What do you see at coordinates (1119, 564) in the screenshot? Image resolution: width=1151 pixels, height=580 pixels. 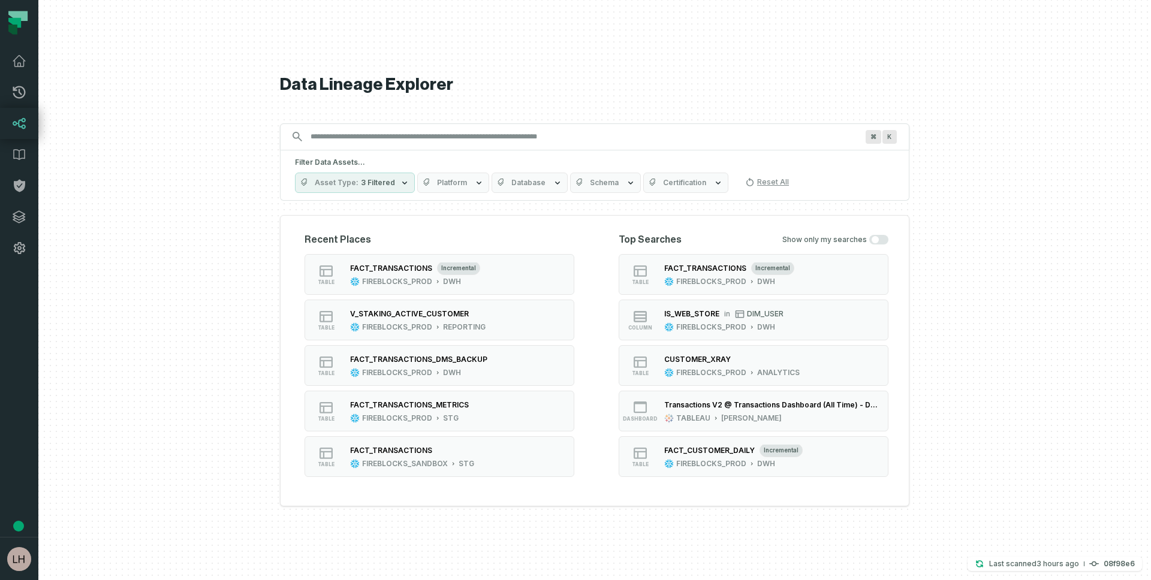 I see `h4: 08f98e6` at bounding box center [1119, 564].